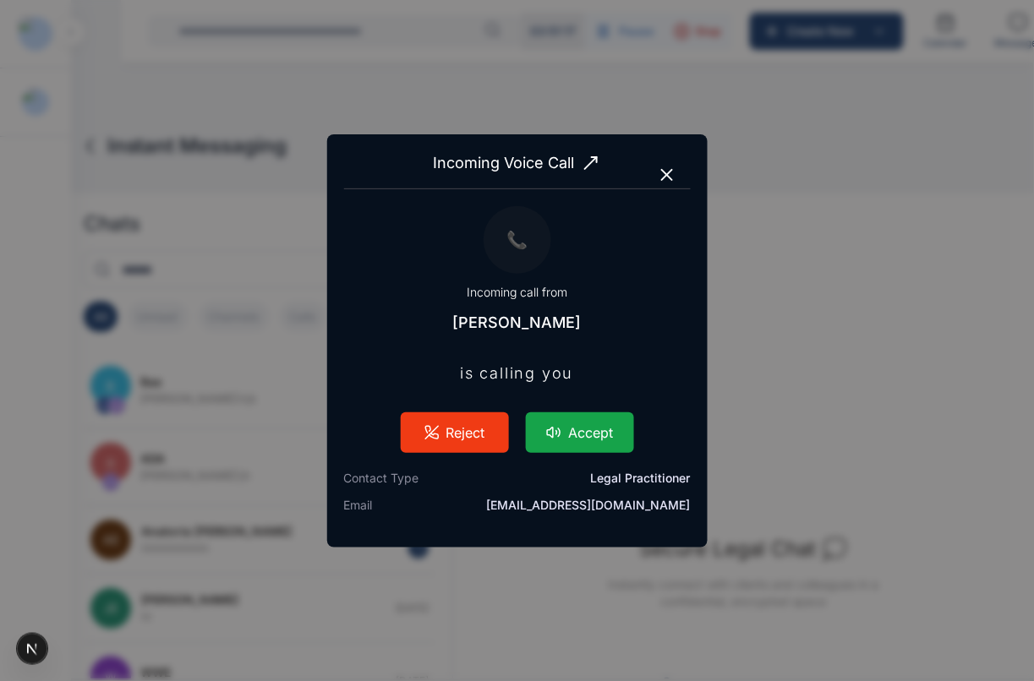  Describe the element at coordinates (517, 374) in the screenshot. I see `span: is calling you` at that location.